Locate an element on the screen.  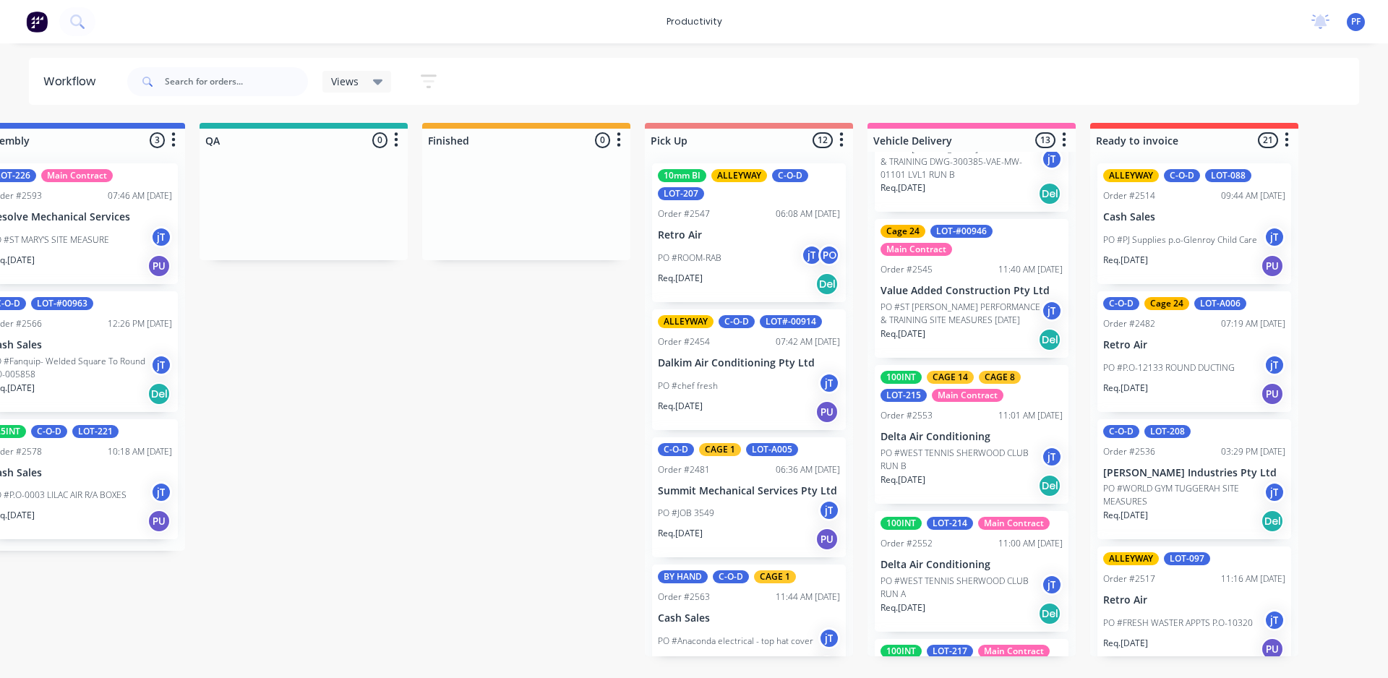
div: LOT-208 is located at coordinates (1167, 431).